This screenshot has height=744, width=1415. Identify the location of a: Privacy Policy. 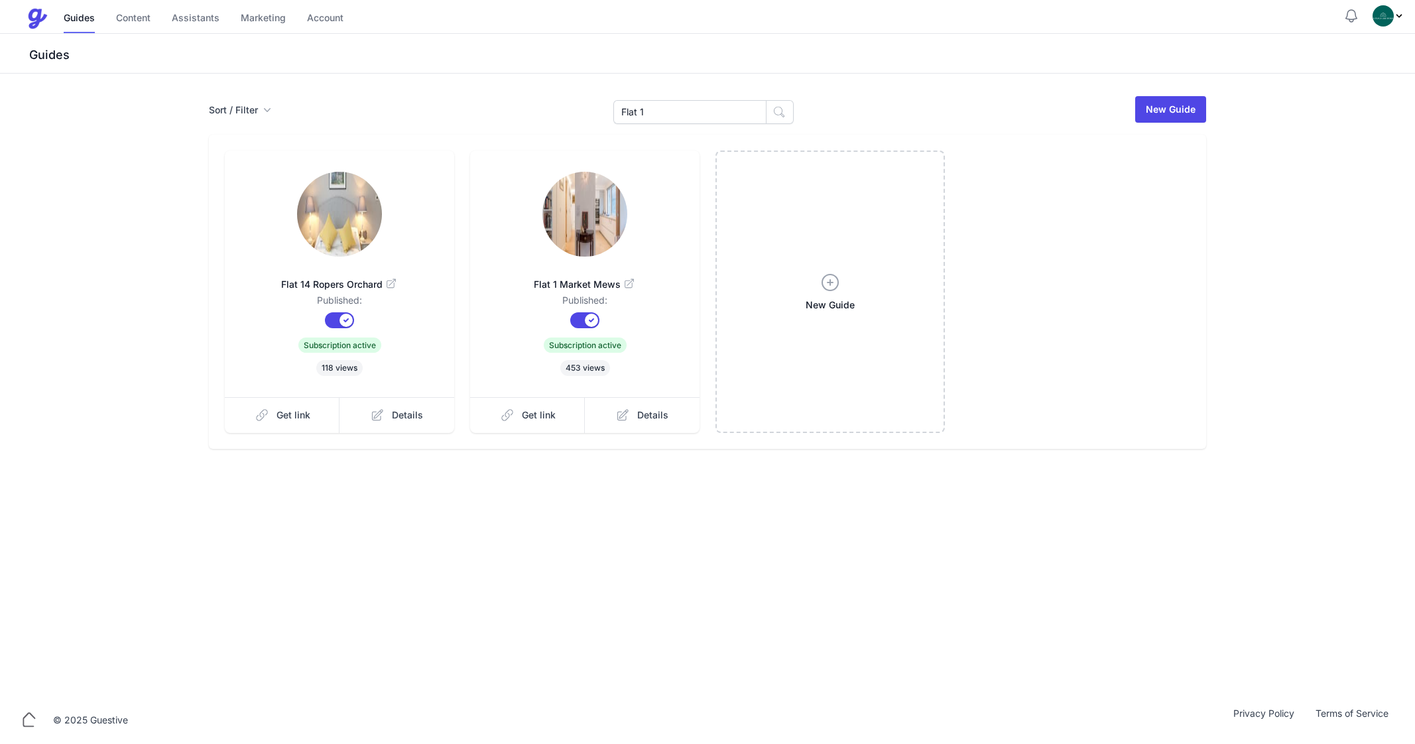
(1263, 720).